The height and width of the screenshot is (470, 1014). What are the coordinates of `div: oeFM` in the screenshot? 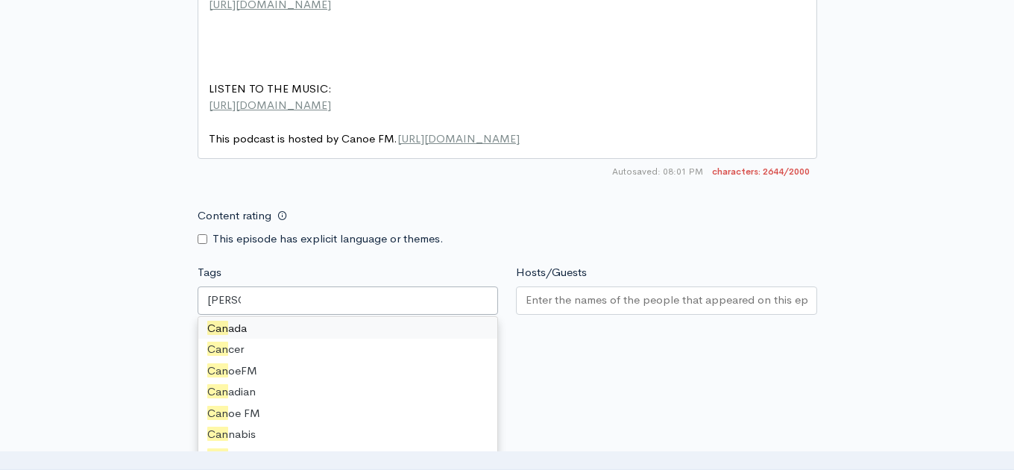 It's located at (348, 371).